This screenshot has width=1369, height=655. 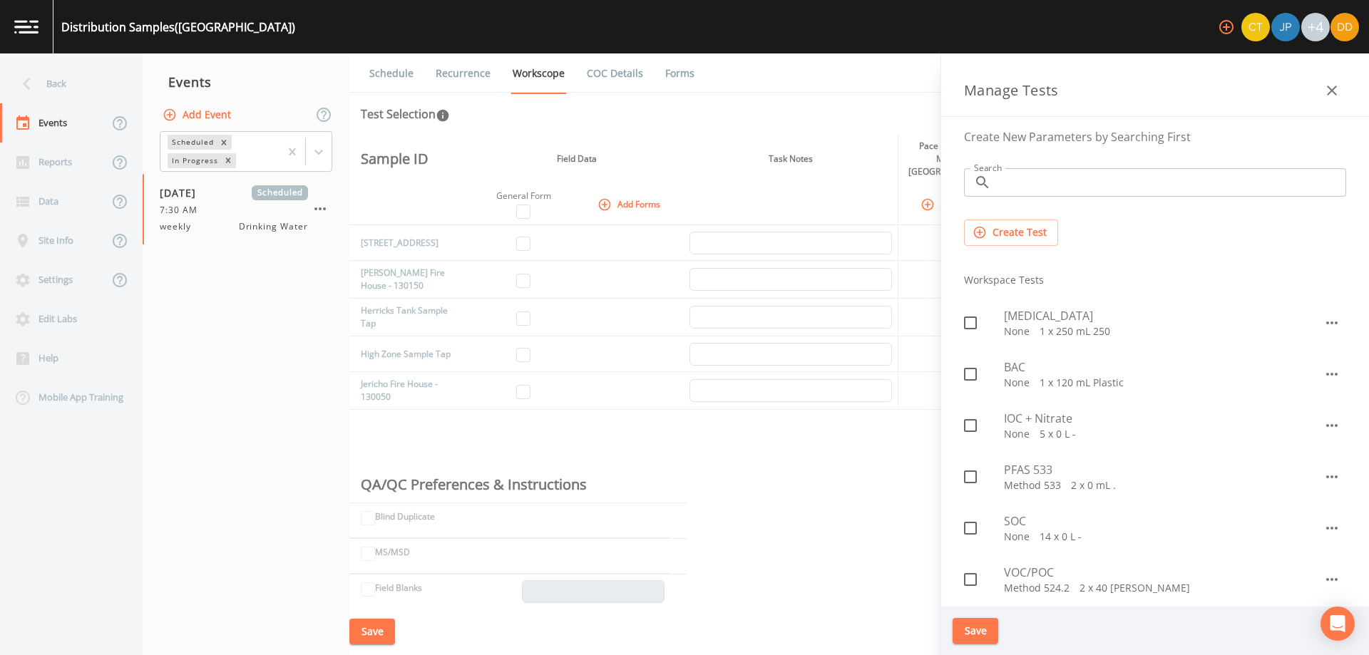 What do you see at coordinates (194, 160) in the screenshot?
I see `div: In Progress` at bounding box center [194, 160].